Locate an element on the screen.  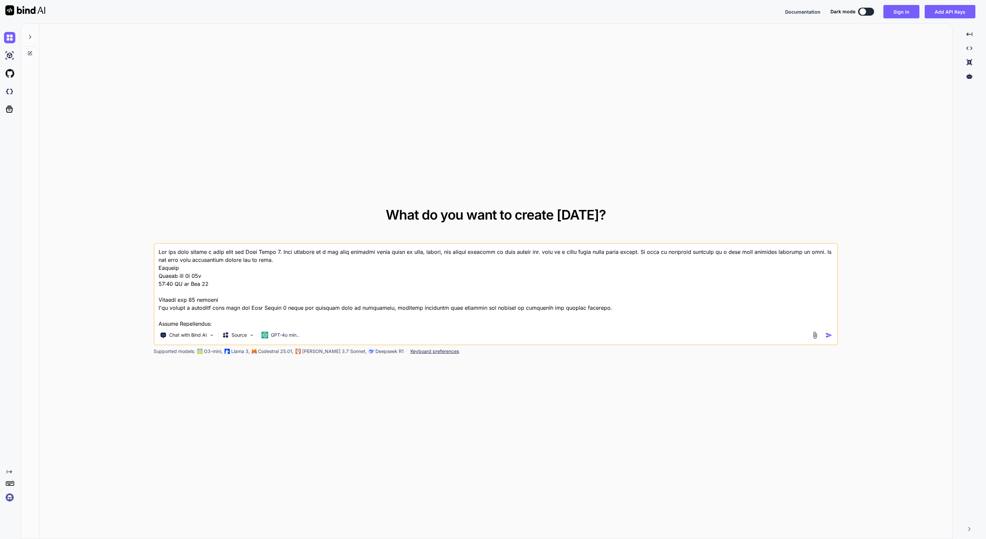
textarea: Lor ips dolo sitame c adip elit sed Doei Tempo 7. Inci utlabore et d mag aliq enimadmi venia quis... is located at coordinates (496, 285).